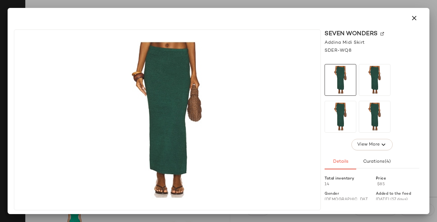 Image resolution: width=437 pixels, height=222 pixels. What do you see at coordinates (345, 42) in the screenshot?
I see `span: Addina Midi Skirt` at bounding box center [345, 42].